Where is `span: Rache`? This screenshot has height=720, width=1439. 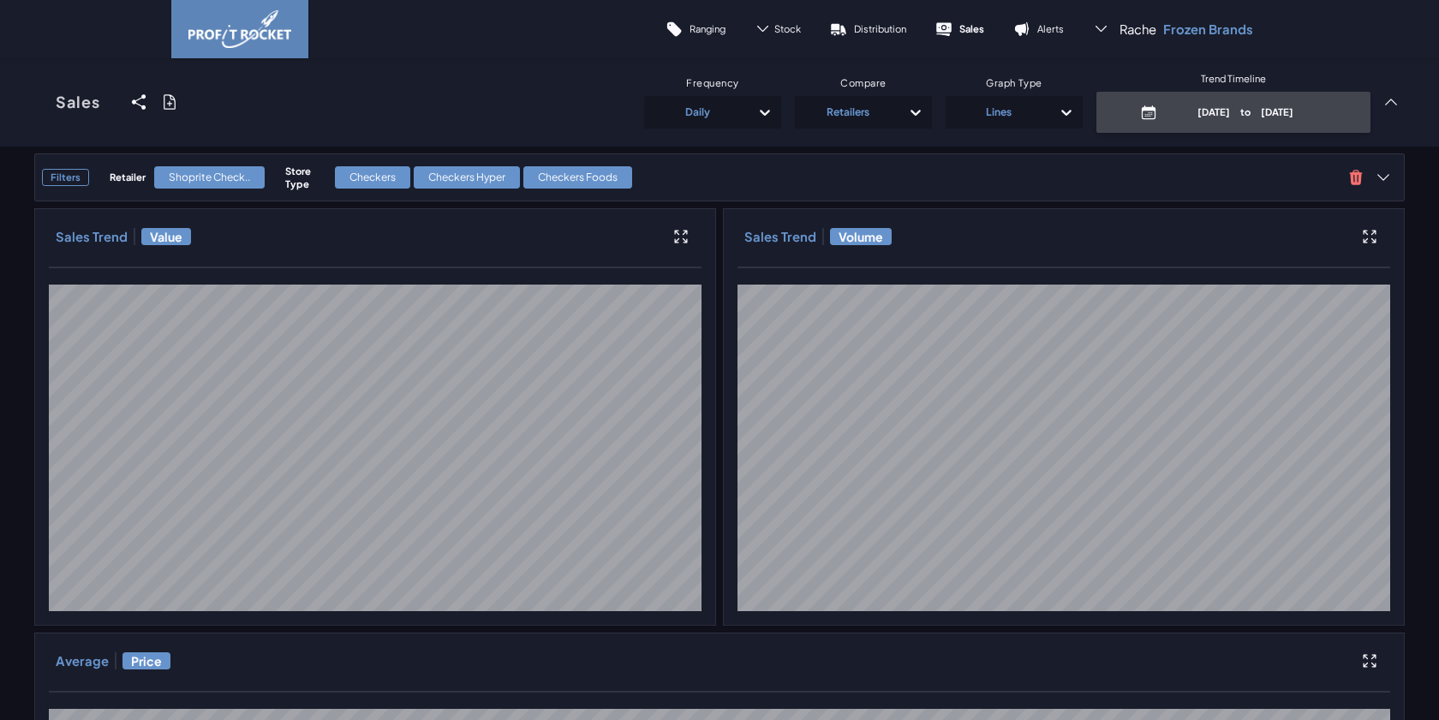 span: Rache is located at coordinates (1138, 29).